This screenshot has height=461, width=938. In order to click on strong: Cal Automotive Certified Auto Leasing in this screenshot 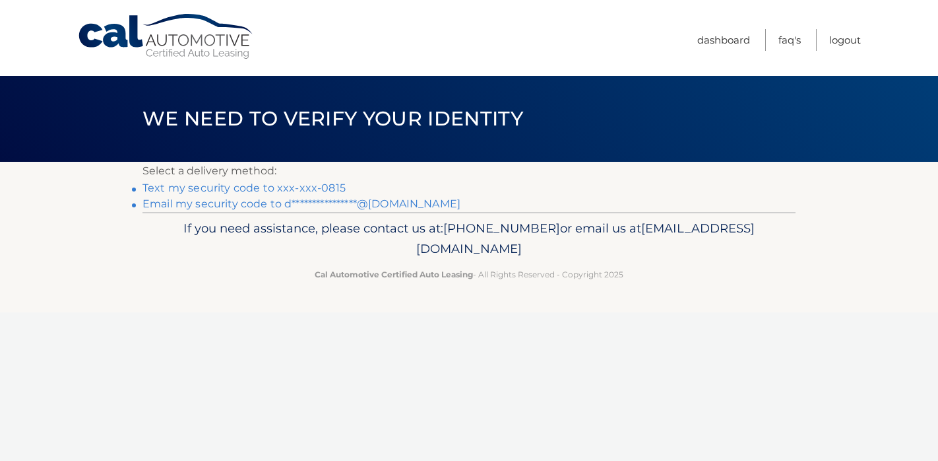, I will do `click(394, 274)`.